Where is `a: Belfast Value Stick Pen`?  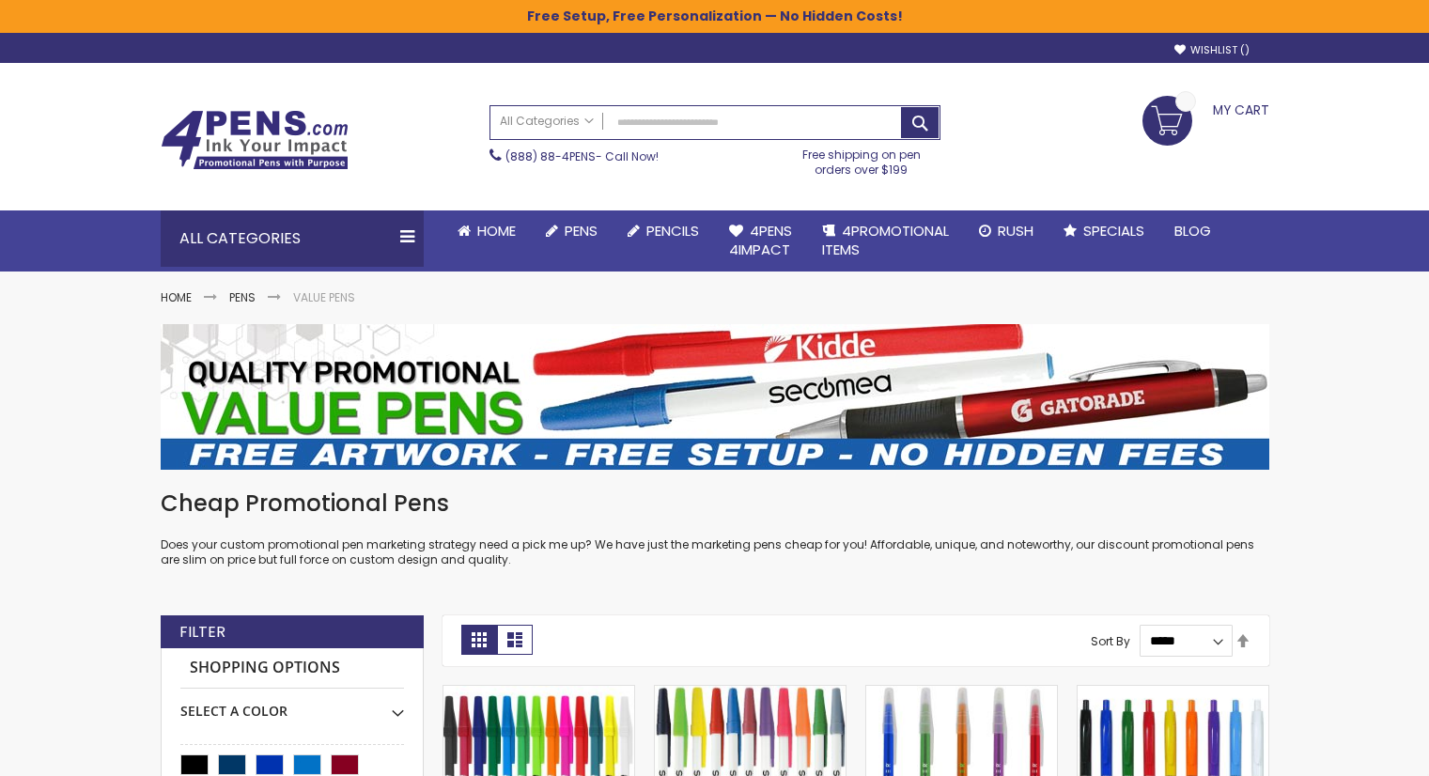 a: Belfast Value Stick Pen is located at coordinates (750, 692).